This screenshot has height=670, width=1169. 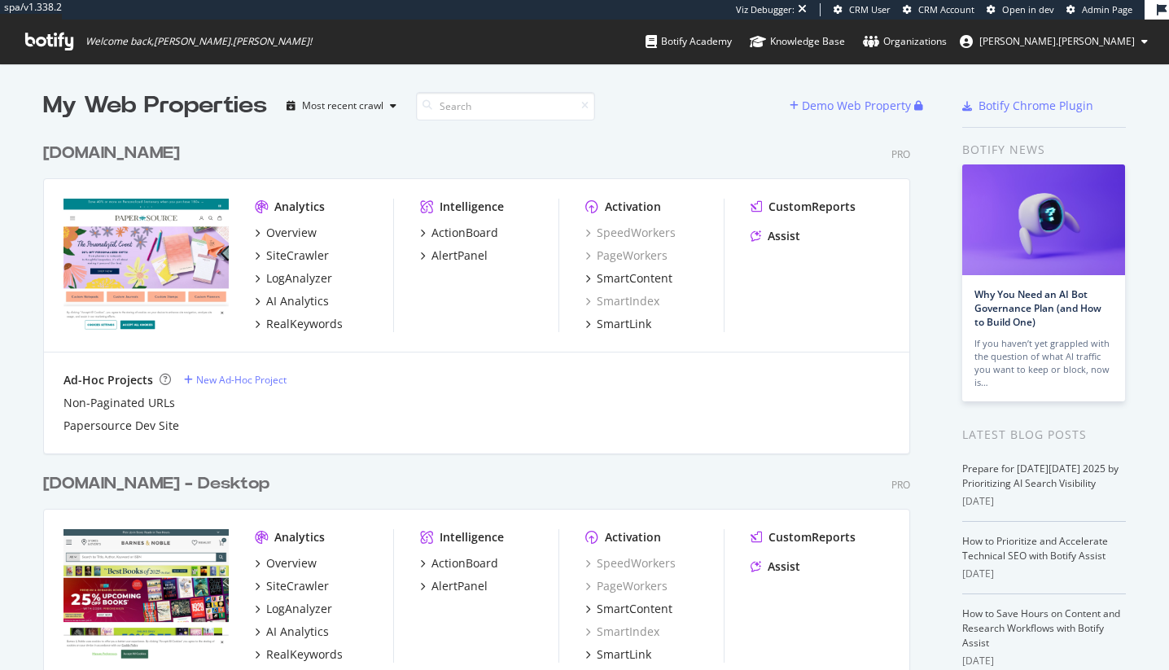 What do you see at coordinates (939, 10) in the screenshot?
I see `a: CRM Account` at bounding box center [939, 10].